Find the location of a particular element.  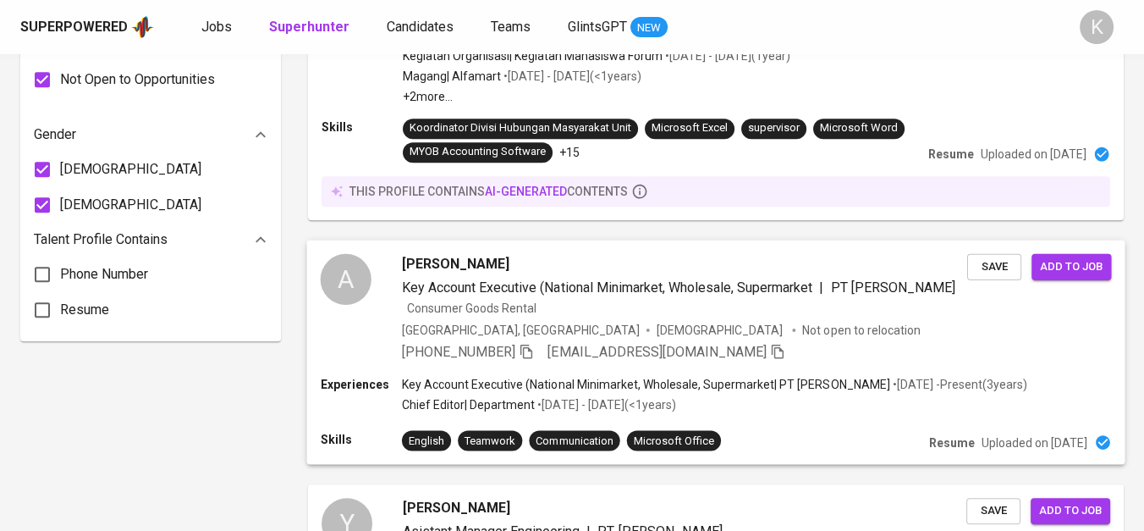

p: Experiences is located at coordinates (361, 384).